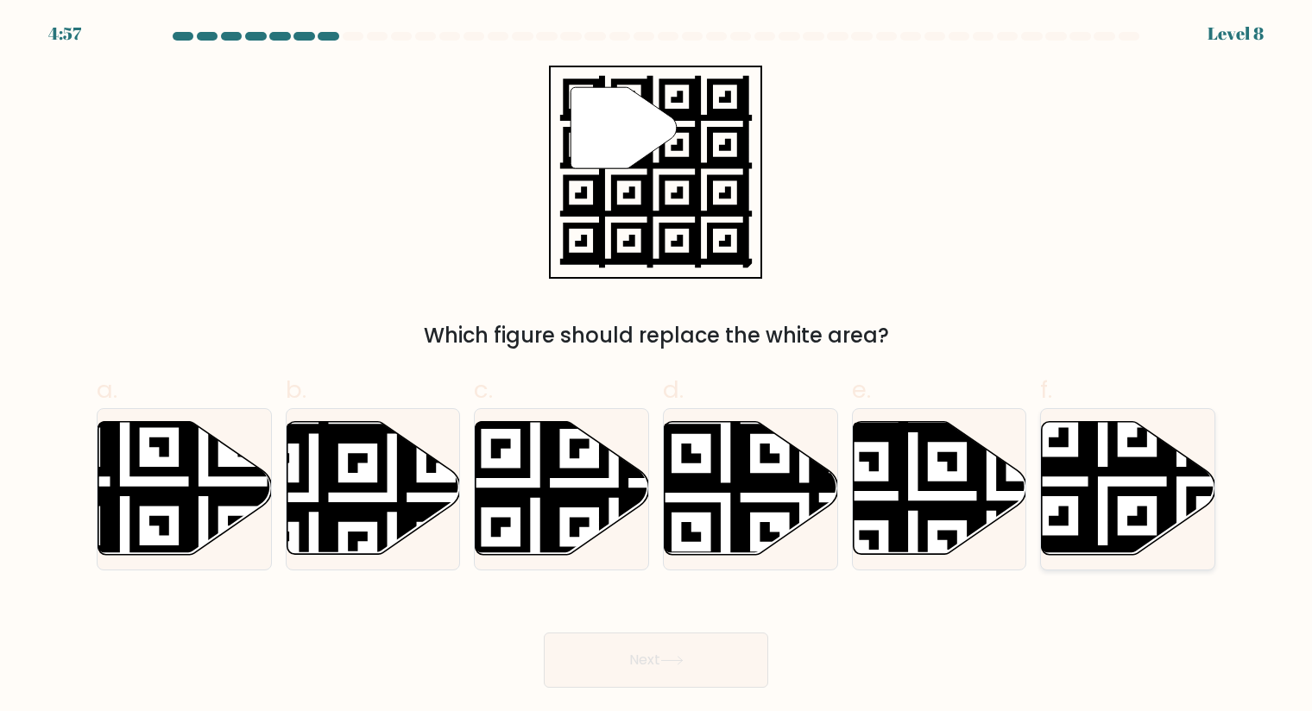 This screenshot has height=711, width=1312. What do you see at coordinates (296, 389) in the screenshot?
I see `span: b.` at bounding box center [296, 389].